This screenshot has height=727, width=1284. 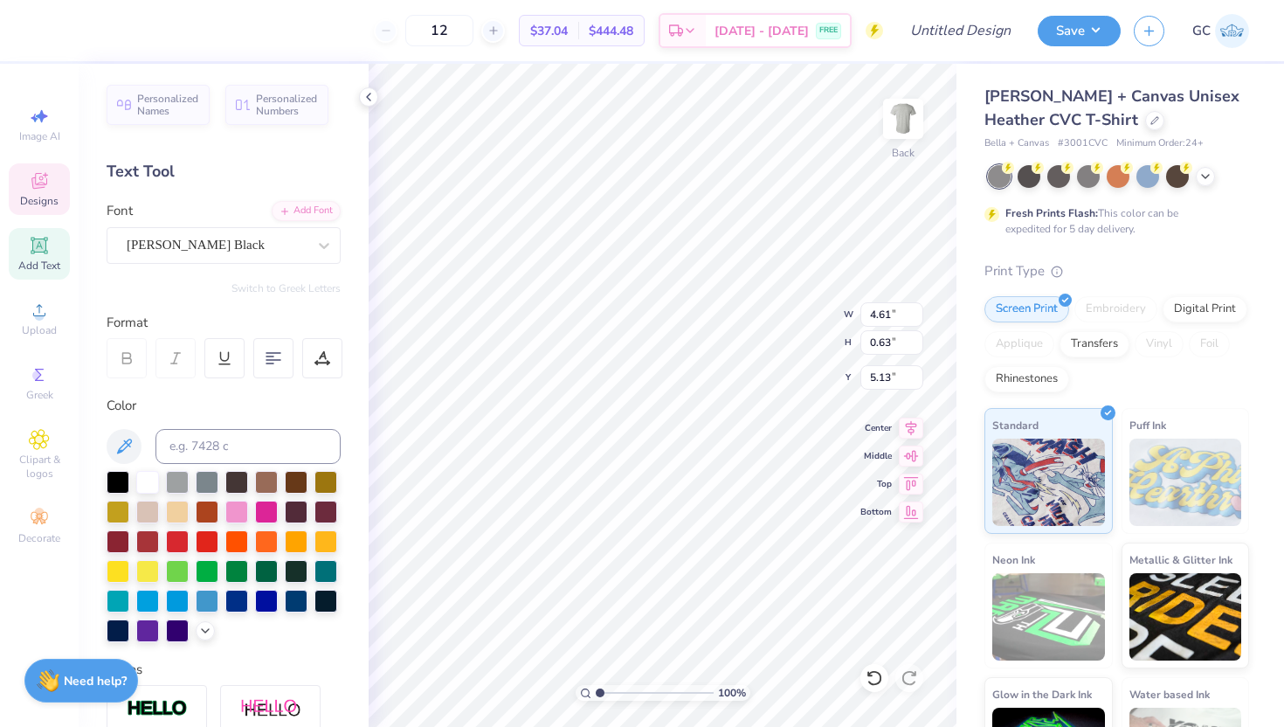 What do you see at coordinates (39, 266) in the screenshot?
I see `span: Add Text` at bounding box center [39, 266].